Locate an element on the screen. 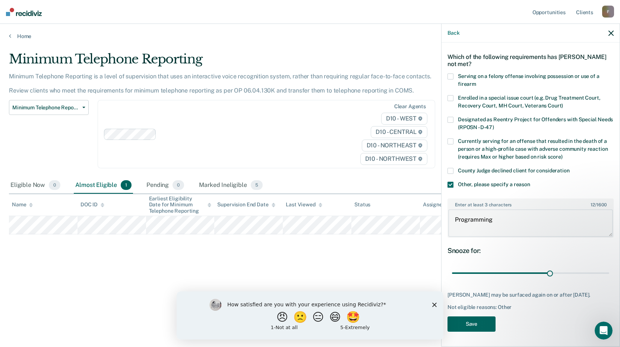 The image size is (620, 347). button: Save is located at coordinates (471, 323).